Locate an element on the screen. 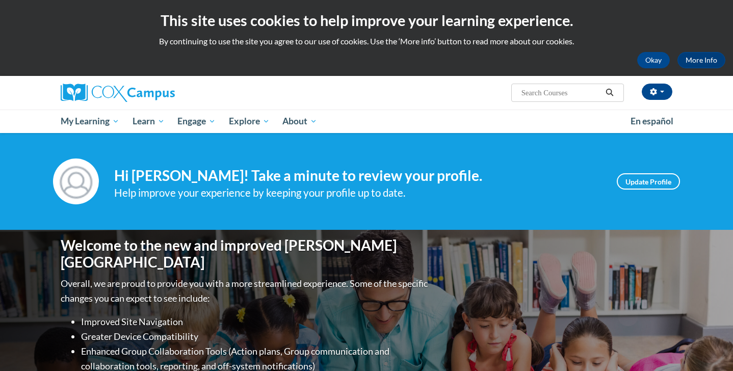  a: Update Profile is located at coordinates (648, 181).